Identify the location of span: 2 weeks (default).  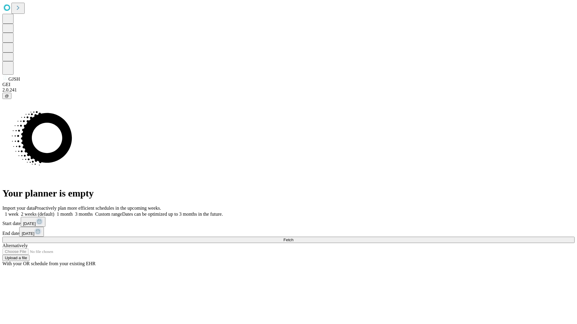
(38, 214).